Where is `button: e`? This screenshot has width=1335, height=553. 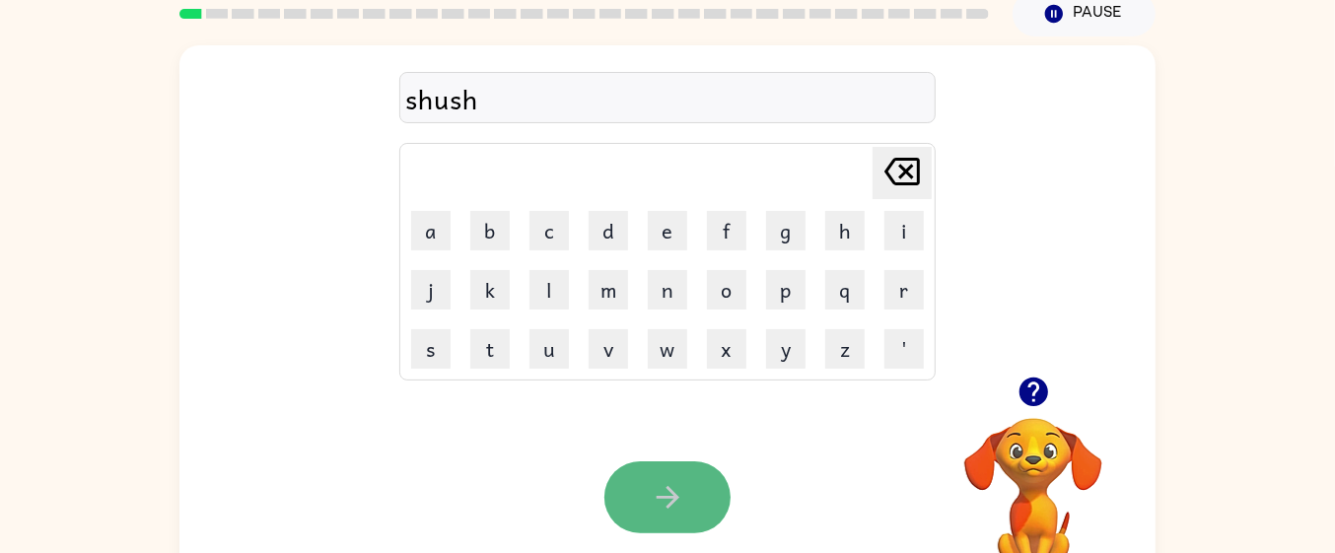 button: e is located at coordinates (668, 231).